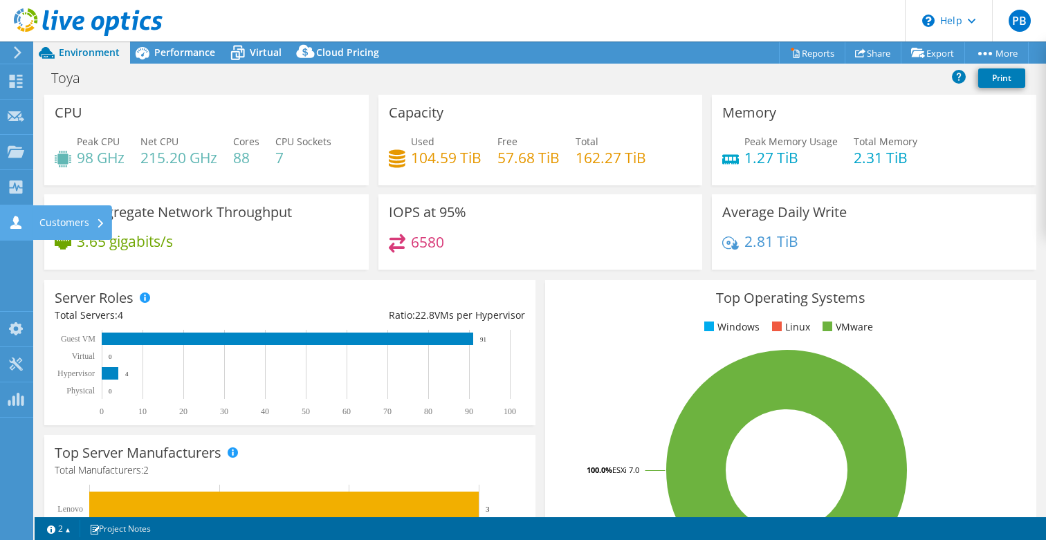  Describe the element at coordinates (173, 212) in the screenshot. I see `h3: Peak Aggregate Network Throughput` at that location.